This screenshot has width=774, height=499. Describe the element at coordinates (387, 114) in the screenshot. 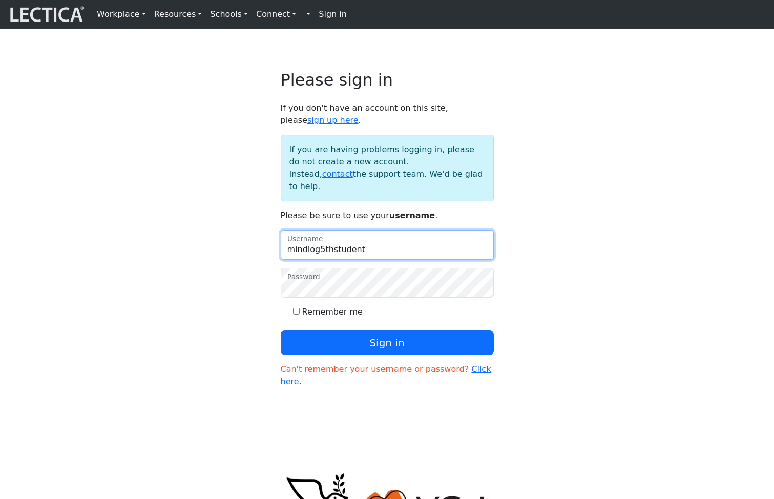

I see `p: If you don't have an account on this site, please .` at that location.